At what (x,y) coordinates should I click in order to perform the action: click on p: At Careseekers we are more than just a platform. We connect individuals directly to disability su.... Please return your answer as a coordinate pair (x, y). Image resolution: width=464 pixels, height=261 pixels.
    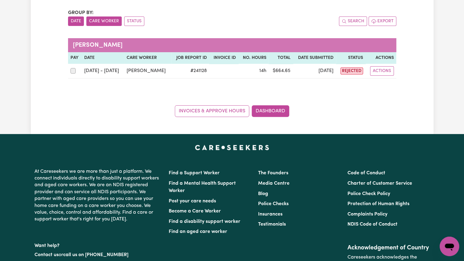
    Looking at the image, I should click on (98, 195).